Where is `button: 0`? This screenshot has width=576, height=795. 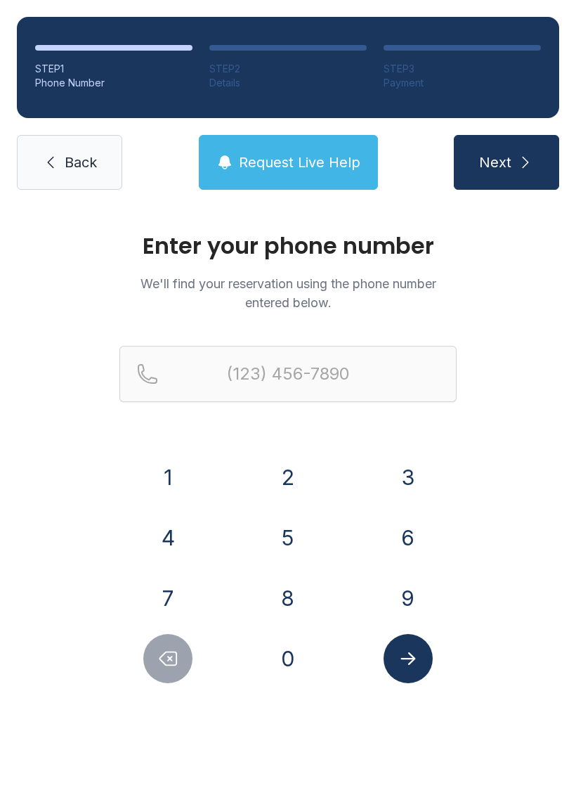 button: 0 is located at coordinates (288, 659).